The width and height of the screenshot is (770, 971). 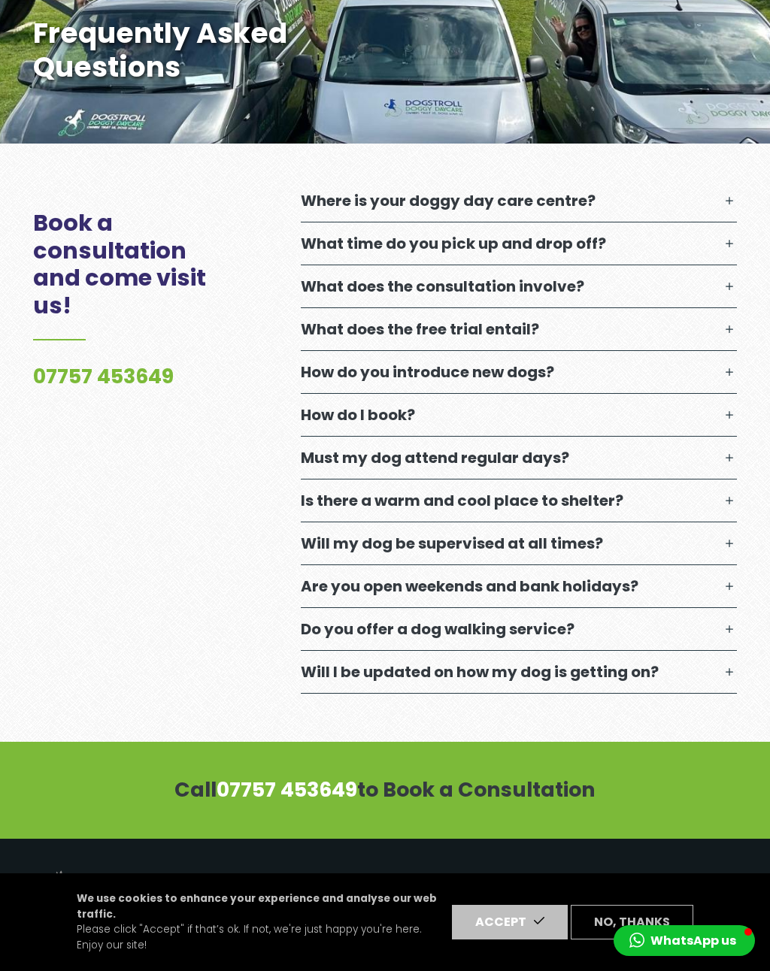 What do you see at coordinates (519, 372) in the screenshot?
I see `button: How do you introduce new dogs?` at bounding box center [519, 372].